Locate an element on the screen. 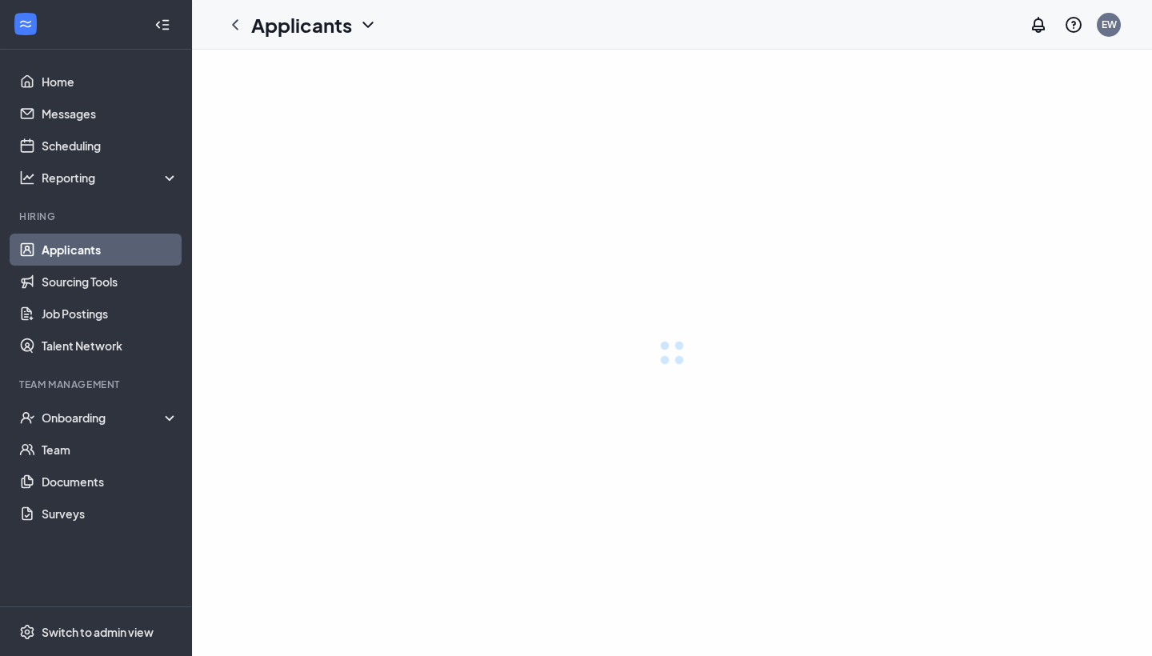 This screenshot has width=1152, height=656. a: Team is located at coordinates (110, 449).